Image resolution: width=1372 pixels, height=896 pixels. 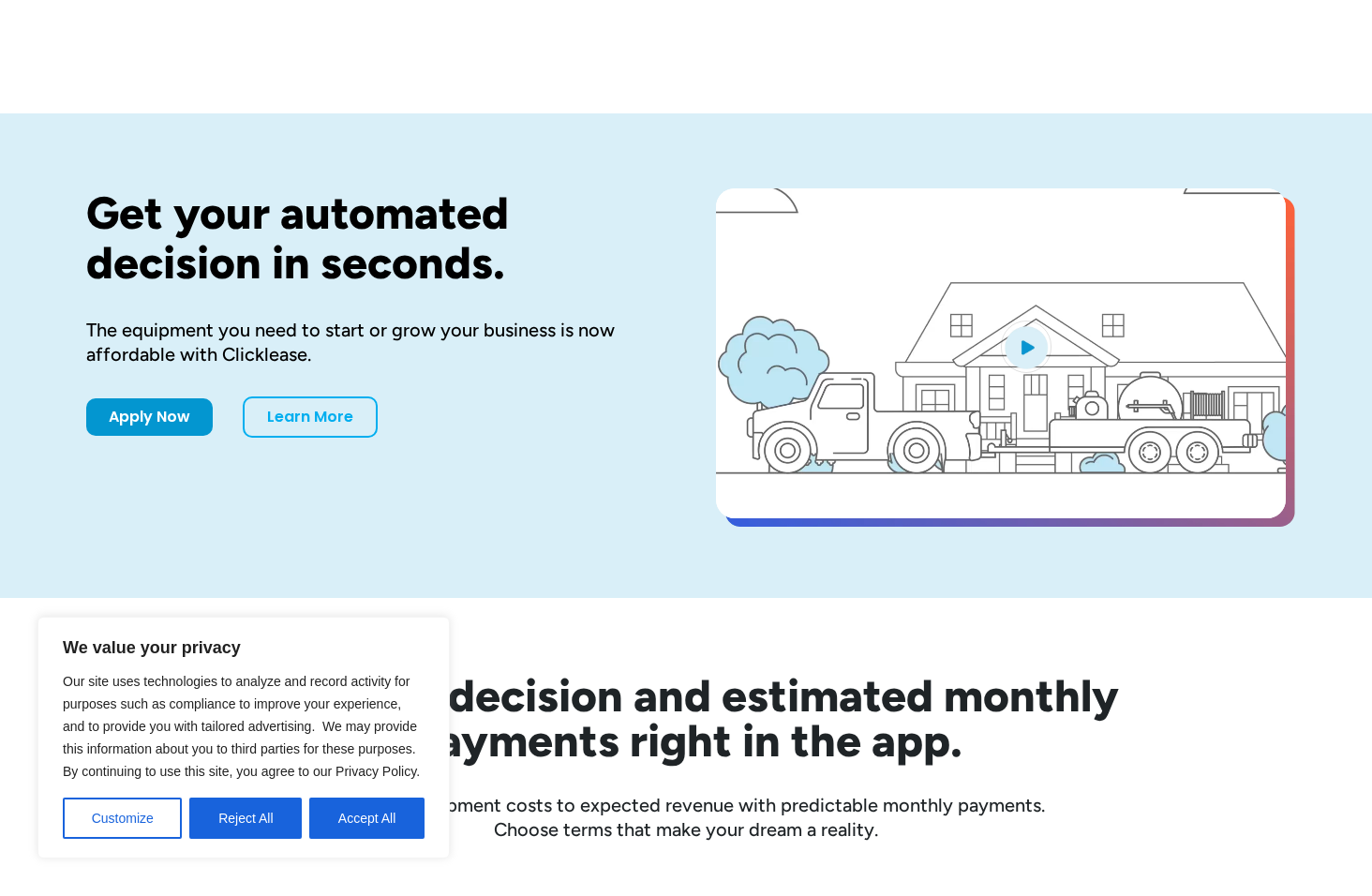 I want to click on button: Reject All, so click(x=245, y=818).